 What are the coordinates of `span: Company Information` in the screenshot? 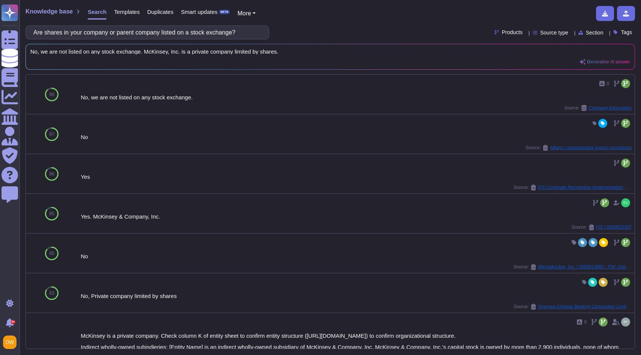 It's located at (610, 108).